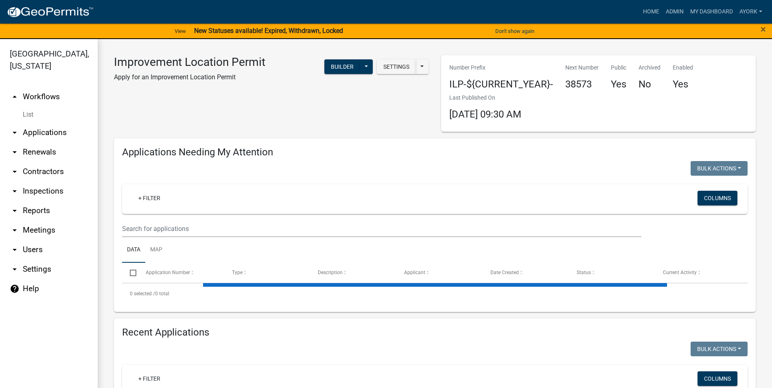  I want to click on span: Current Activity, so click(680, 273).